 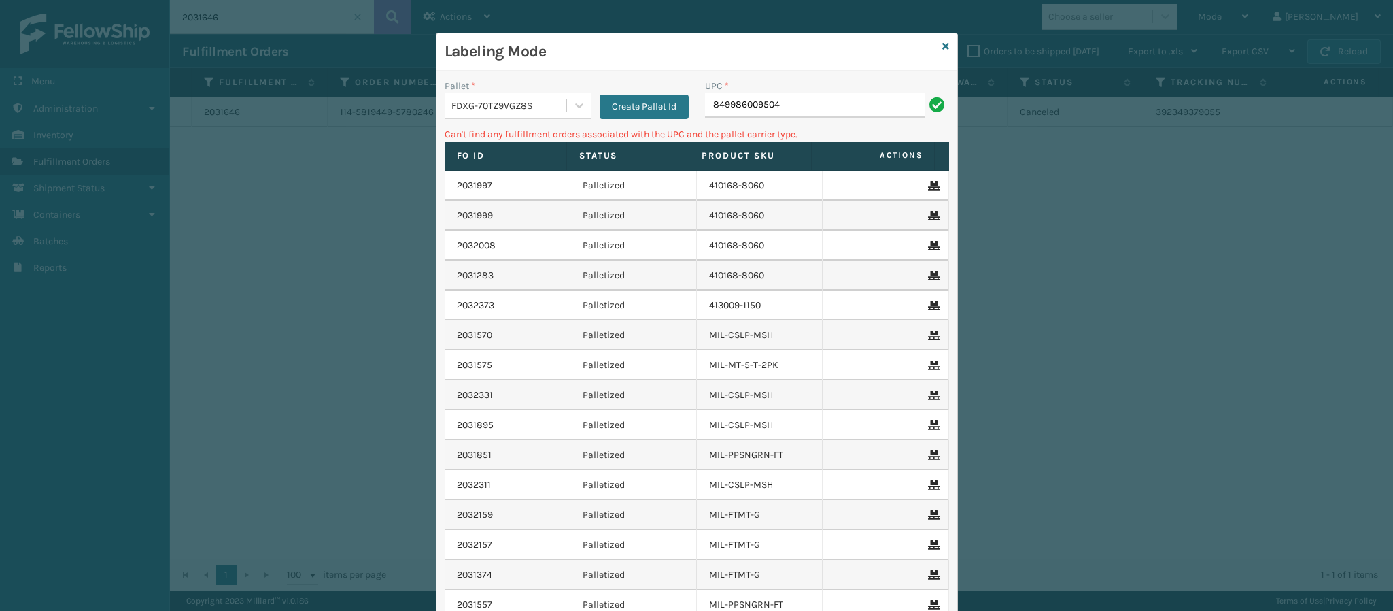 I want to click on a: 2032311, so click(x=474, y=485).